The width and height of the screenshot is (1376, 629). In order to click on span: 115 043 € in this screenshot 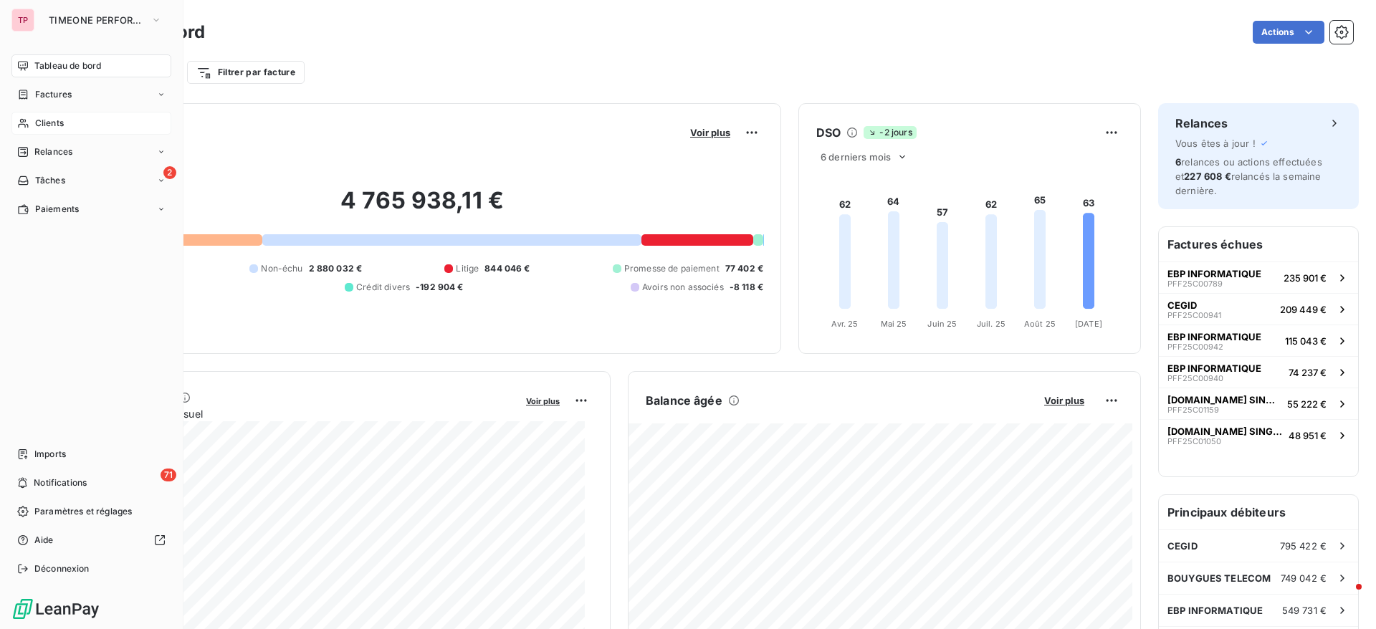, I will do `click(1306, 341)`.